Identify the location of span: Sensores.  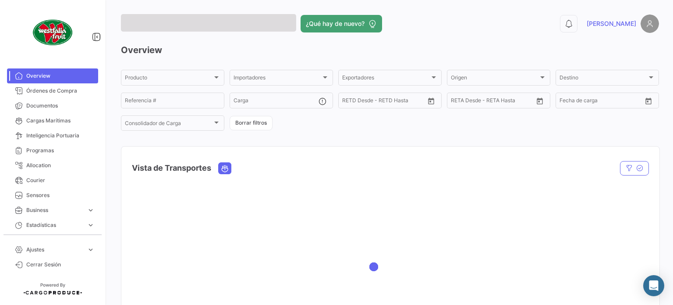
(60, 195).